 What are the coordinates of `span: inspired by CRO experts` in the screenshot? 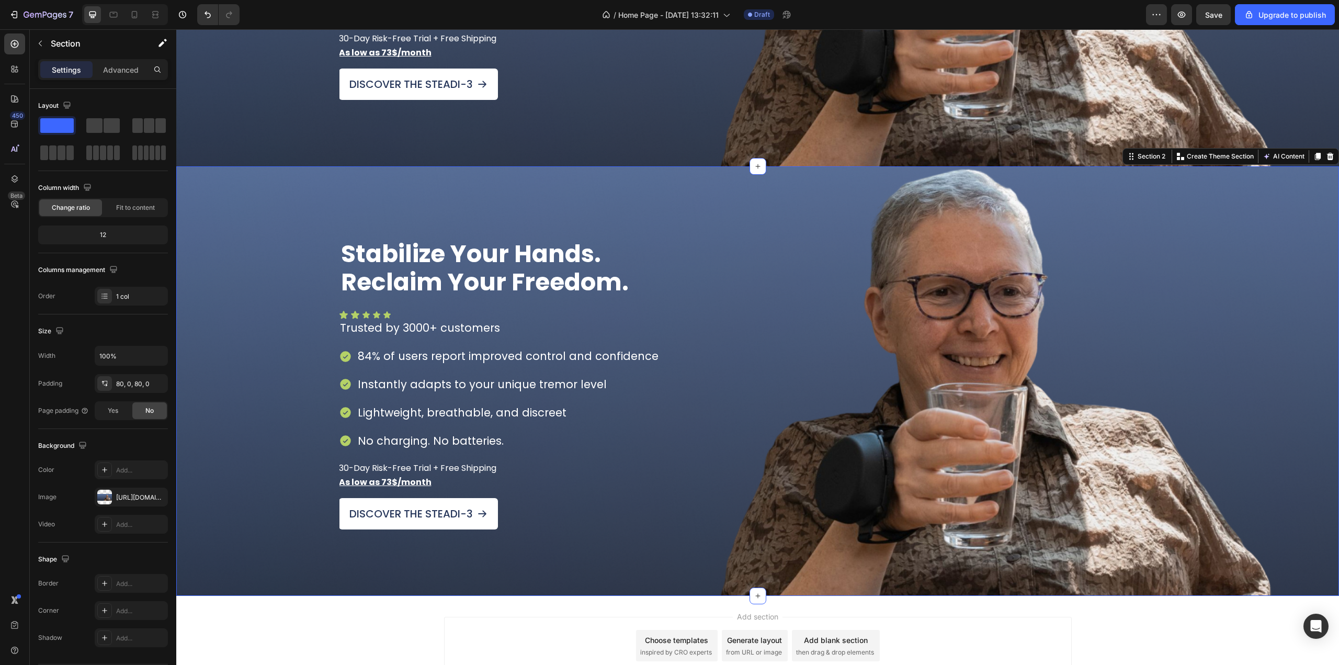 It's located at (500, 623).